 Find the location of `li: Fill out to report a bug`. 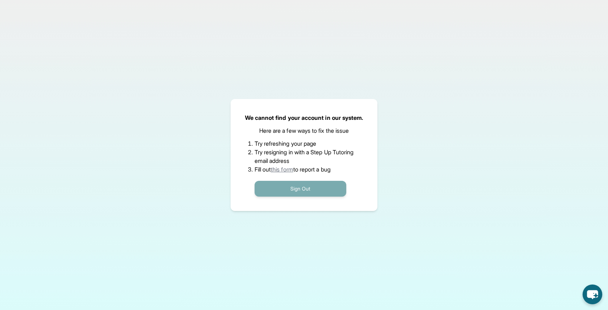

li: Fill out to report a bug is located at coordinates (304, 169).